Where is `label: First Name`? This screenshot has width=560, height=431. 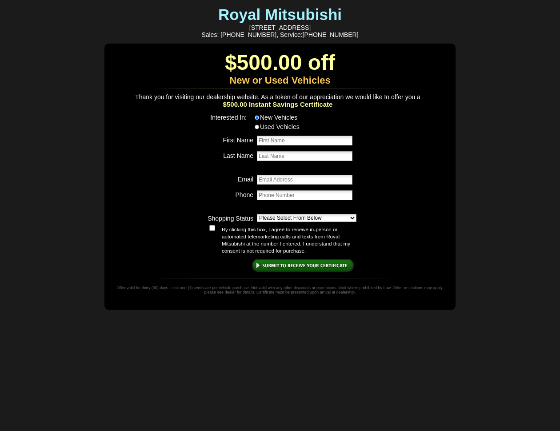
label: First Name is located at coordinates (228, 139).